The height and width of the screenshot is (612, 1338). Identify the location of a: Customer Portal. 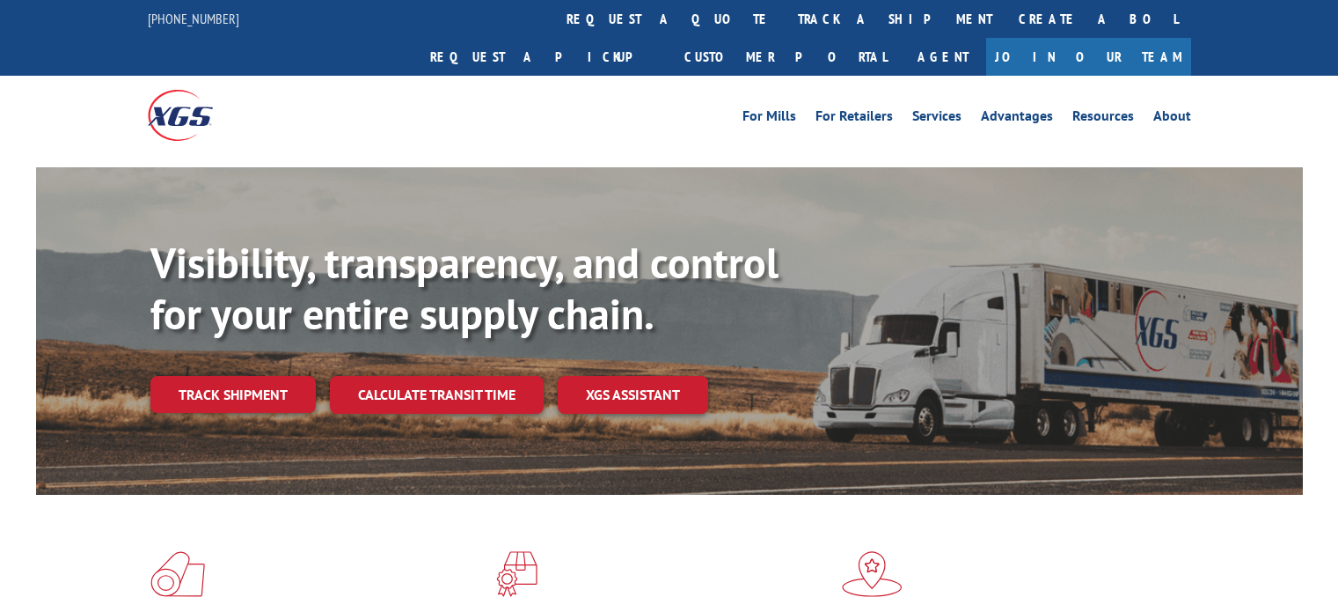
(786, 56).